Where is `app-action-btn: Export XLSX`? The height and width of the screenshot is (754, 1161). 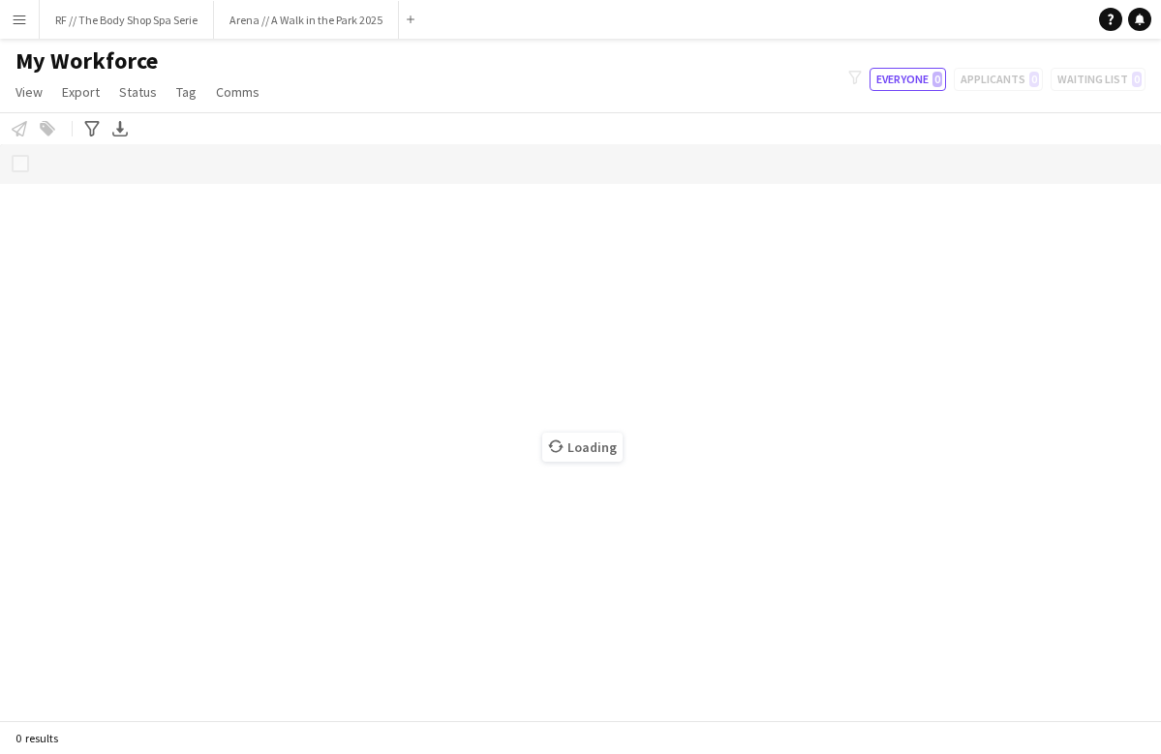 app-action-btn: Export XLSX is located at coordinates (120, 129).